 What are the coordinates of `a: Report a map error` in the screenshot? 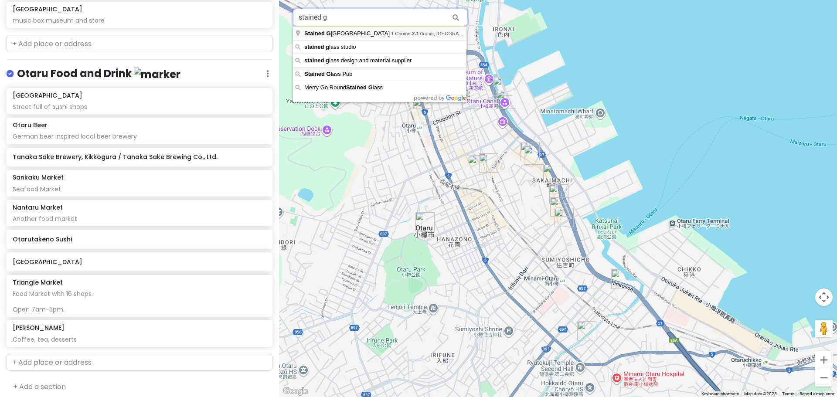 It's located at (817, 394).